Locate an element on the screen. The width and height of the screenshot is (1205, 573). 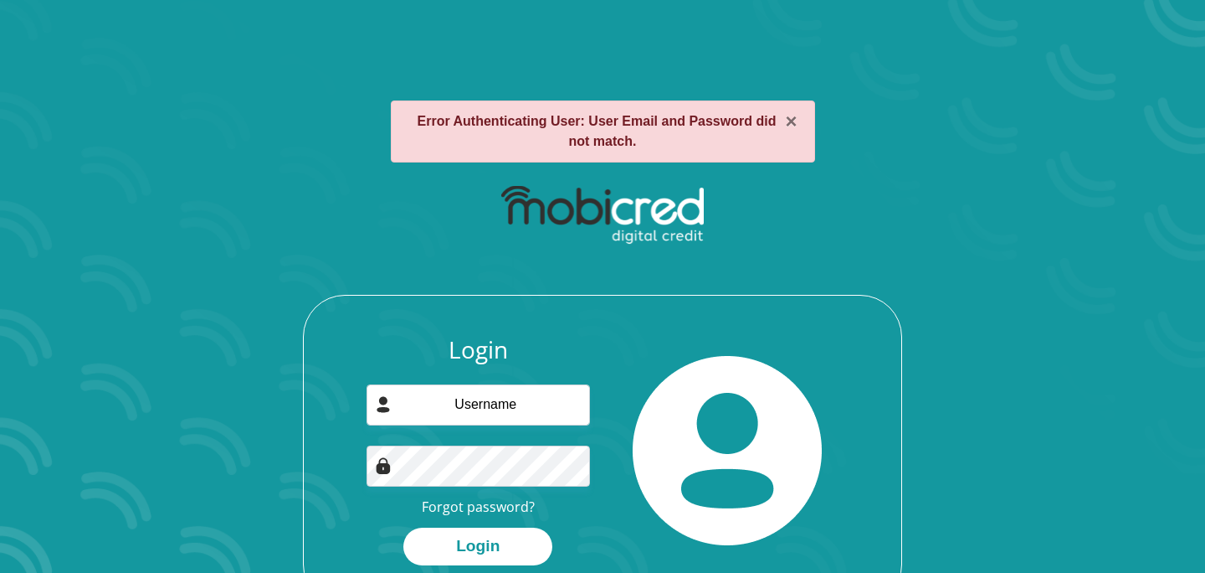
img: Image is located at coordinates (383, 465).